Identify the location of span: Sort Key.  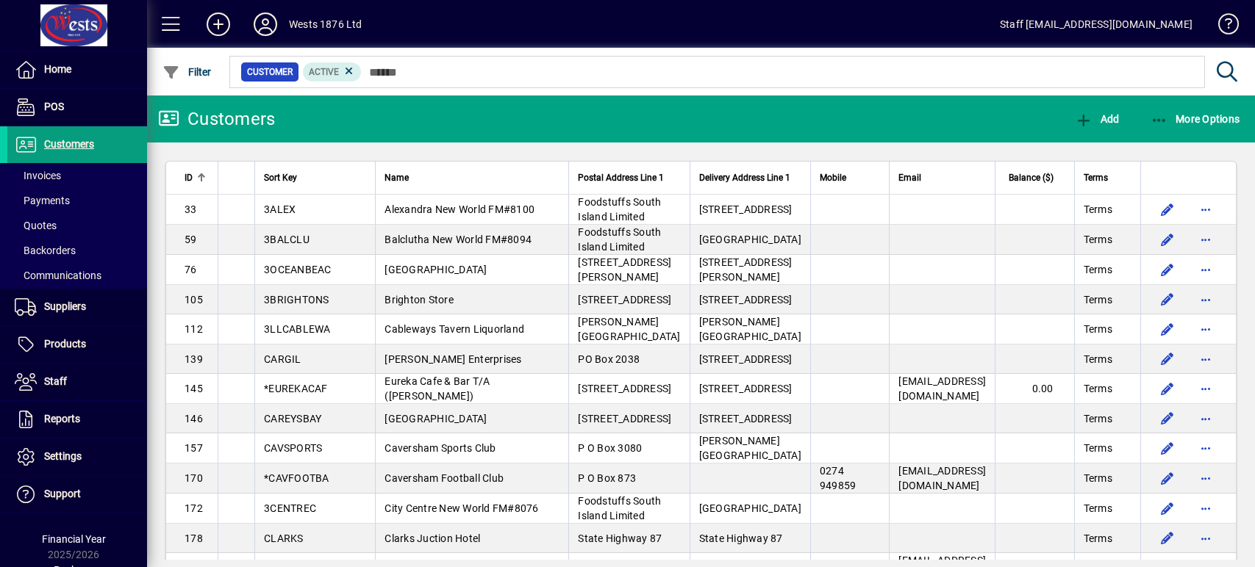
(280, 178).